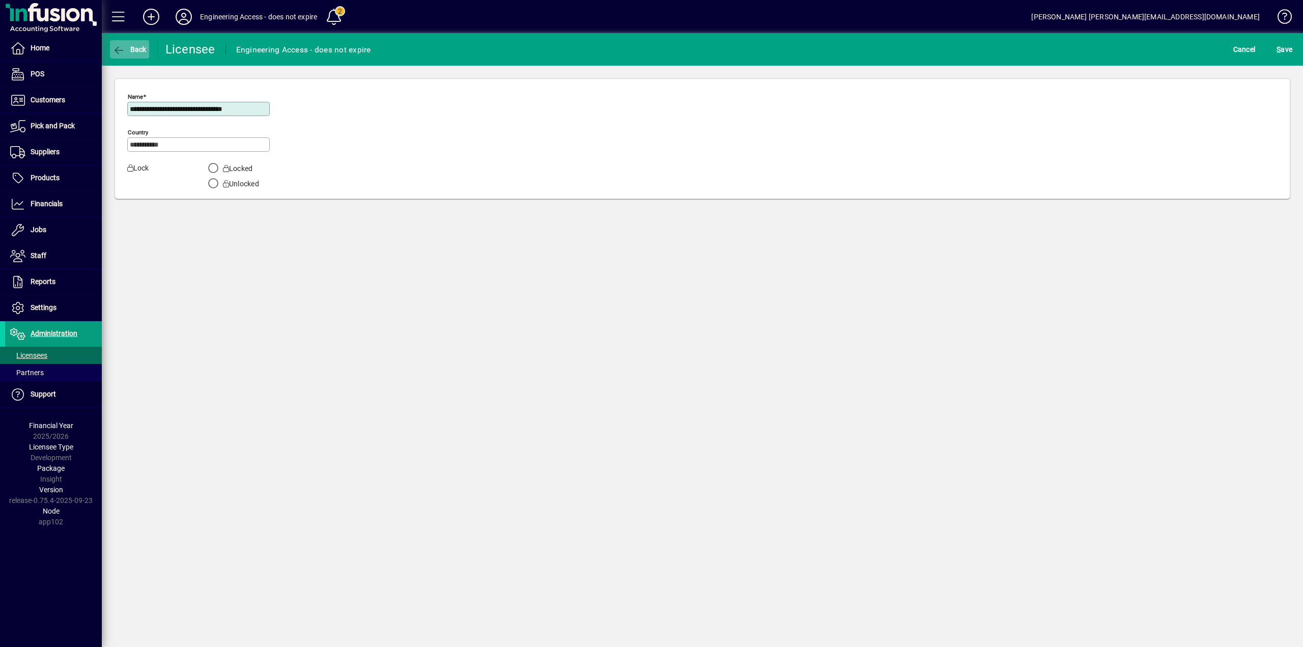  What do you see at coordinates (38, 256) in the screenshot?
I see `span: Staff` at bounding box center [38, 256].